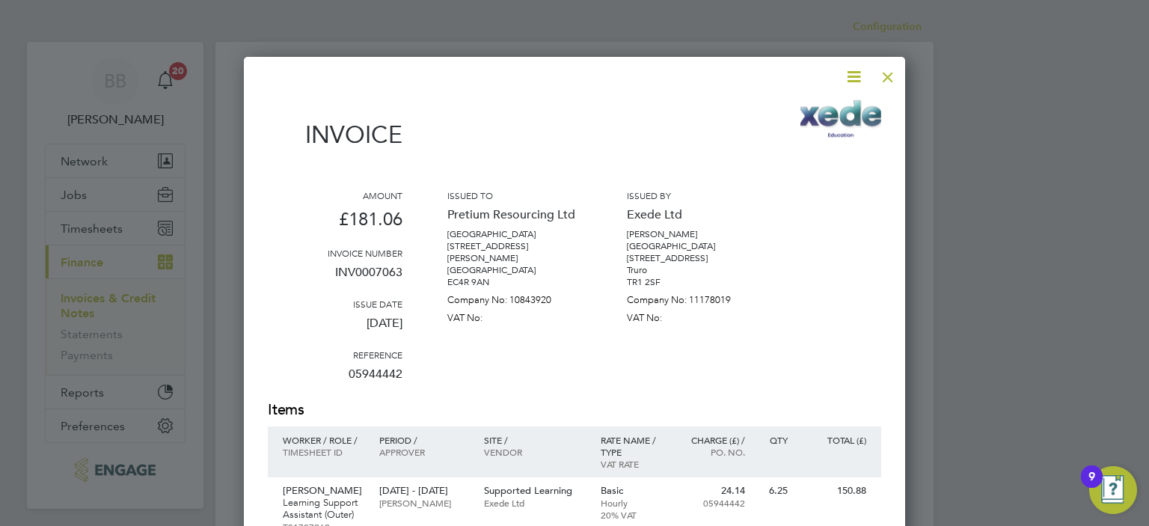 The width and height of the screenshot is (1149, 526). What do you see at coordinates (840, 120) in the screenshot?
I see `img: xede-logo-remittance.png` at bounding box center [840, 120].